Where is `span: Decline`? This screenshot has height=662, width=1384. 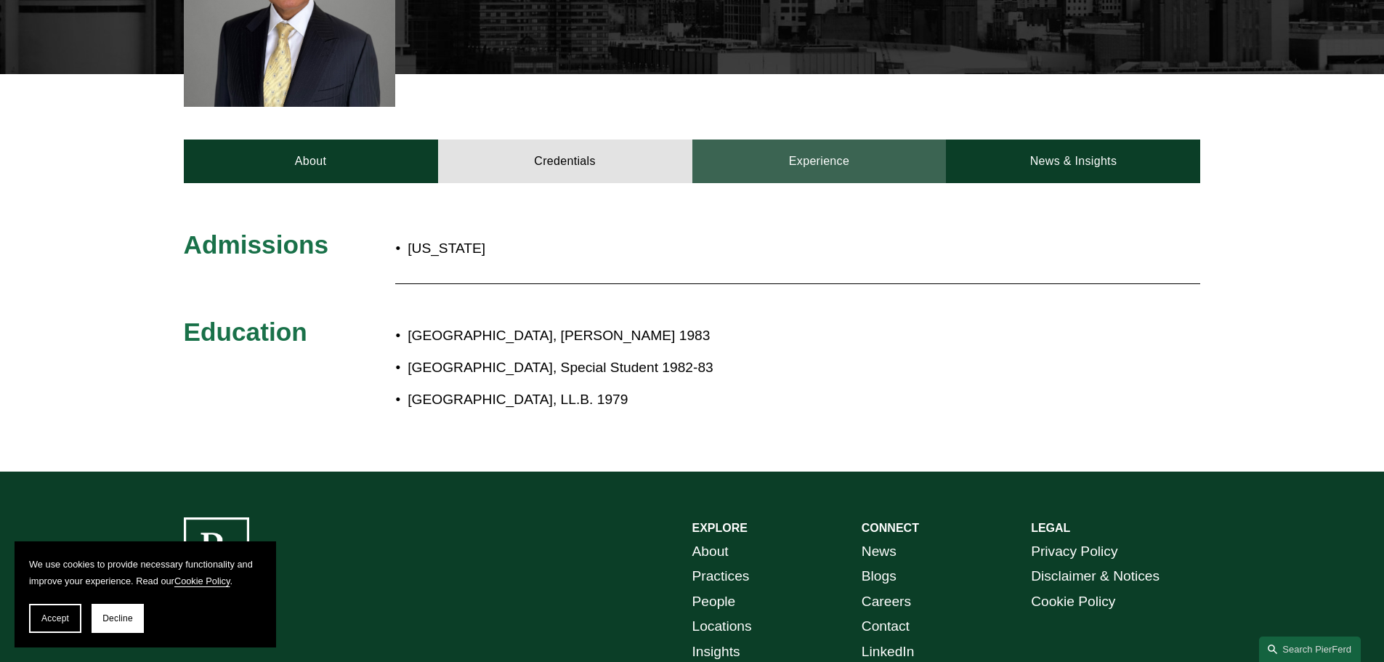 span: Decline is located at coordinates (118, 618).